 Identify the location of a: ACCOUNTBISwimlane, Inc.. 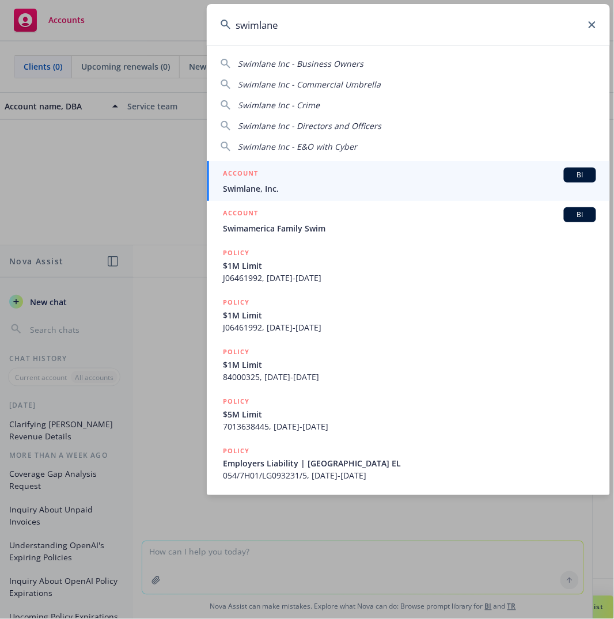
(408, 181).